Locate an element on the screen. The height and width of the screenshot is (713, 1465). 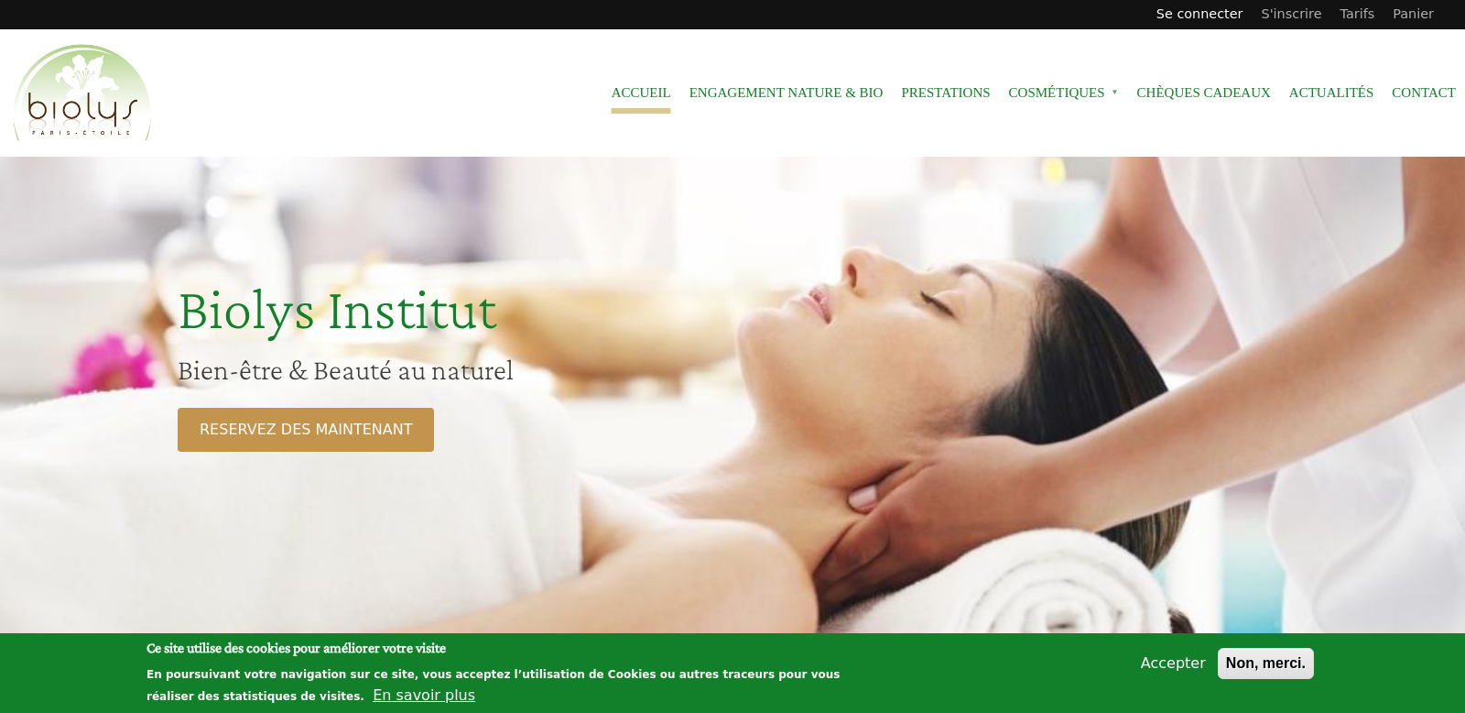
p: En poursuivant votre navigation sur ce site, vous acceptez l’utilisation de Cookies ou autres tra... is located at coordinates (493, 685).